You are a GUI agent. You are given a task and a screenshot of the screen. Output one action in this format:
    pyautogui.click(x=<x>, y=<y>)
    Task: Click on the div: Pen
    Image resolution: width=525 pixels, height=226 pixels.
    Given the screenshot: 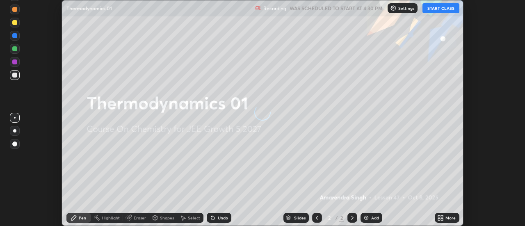 What is the action you would take?
    pyautogui.click(x=82, y=218)
    